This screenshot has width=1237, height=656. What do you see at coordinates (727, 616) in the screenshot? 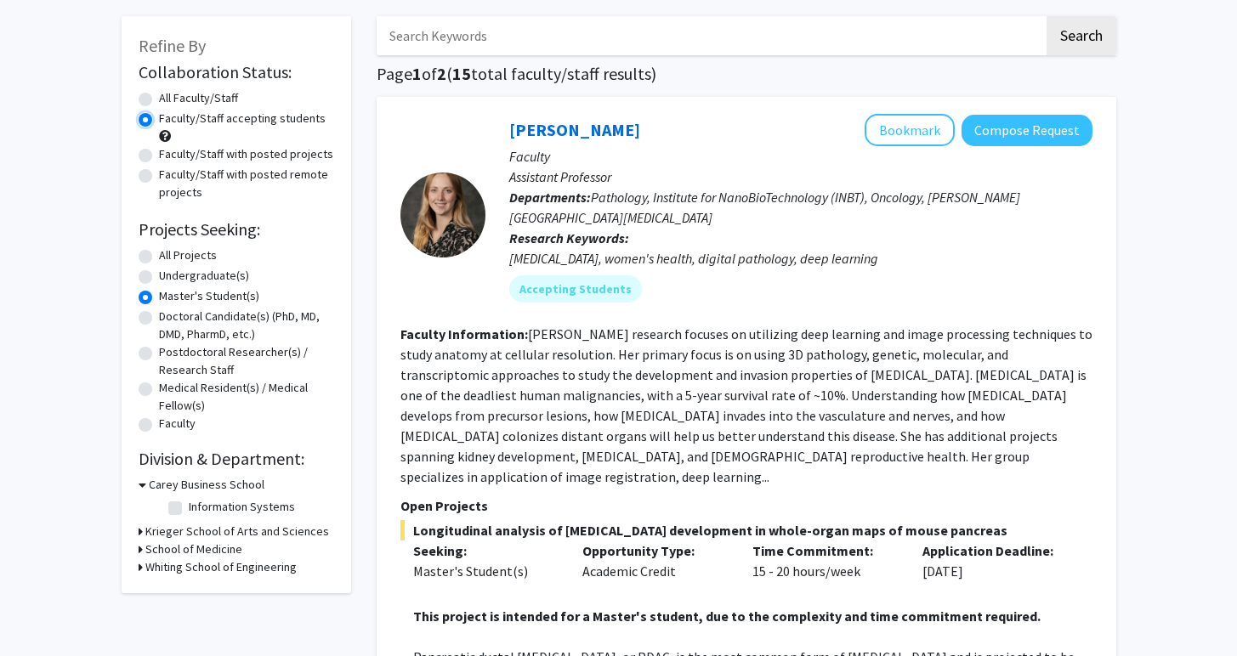
I see `strong: This project is intended for a Master's student, due to the complexity and time commitment required.` at bounding box center [727, 616].